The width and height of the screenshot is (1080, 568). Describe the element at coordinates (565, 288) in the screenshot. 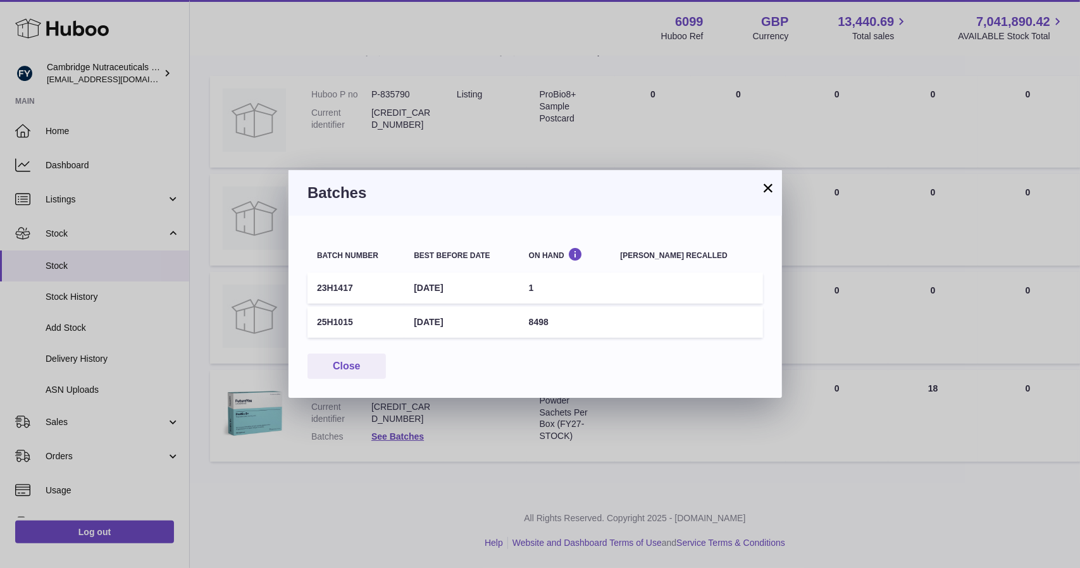

I see `td: 1` at that location.